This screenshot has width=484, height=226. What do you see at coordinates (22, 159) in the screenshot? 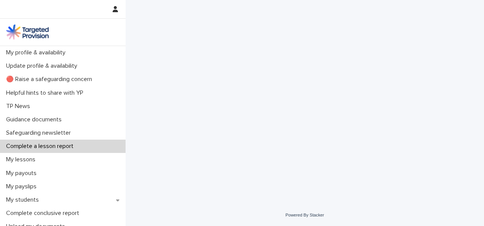
I see `p: My lessons` at bounding box center [22, 159].